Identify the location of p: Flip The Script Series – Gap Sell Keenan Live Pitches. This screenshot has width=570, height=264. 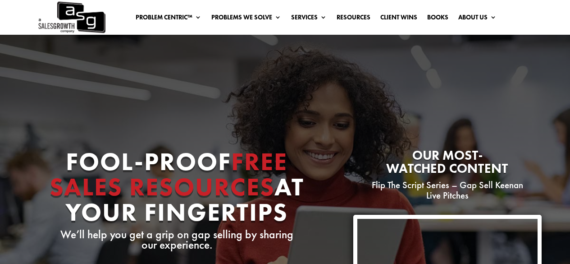
(448, 190).